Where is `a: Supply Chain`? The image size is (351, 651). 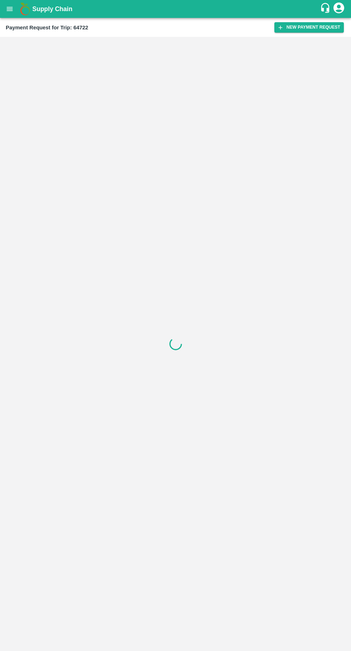
a: Supply Chain is located at coordinates (176, 9).